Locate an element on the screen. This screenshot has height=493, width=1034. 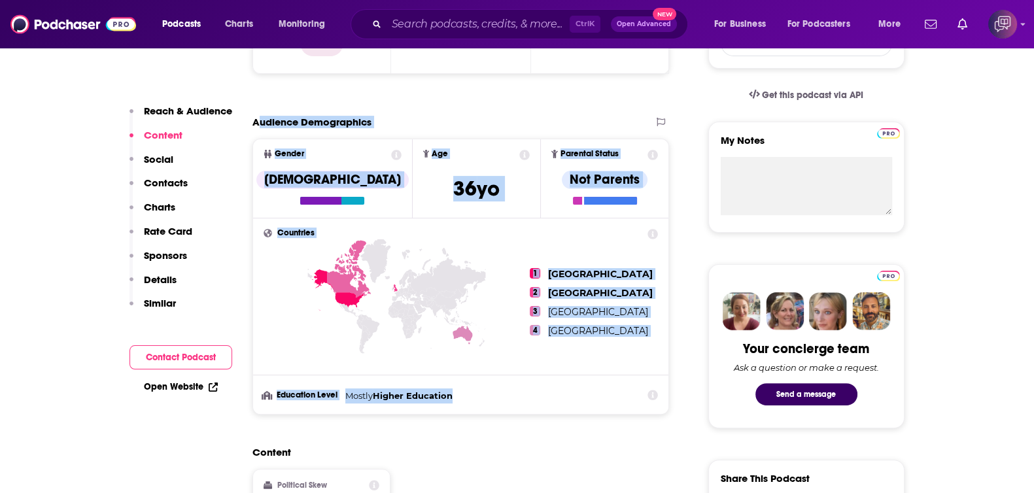
span: Charts is located at coordinates (239, 24).